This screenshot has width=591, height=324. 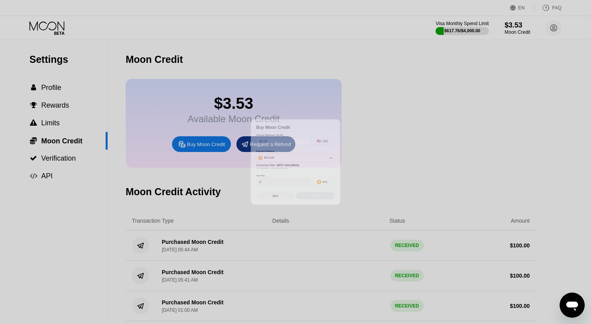 I want to click on div: Amount (Minimum: $5.00), so click(x=283, y=135).